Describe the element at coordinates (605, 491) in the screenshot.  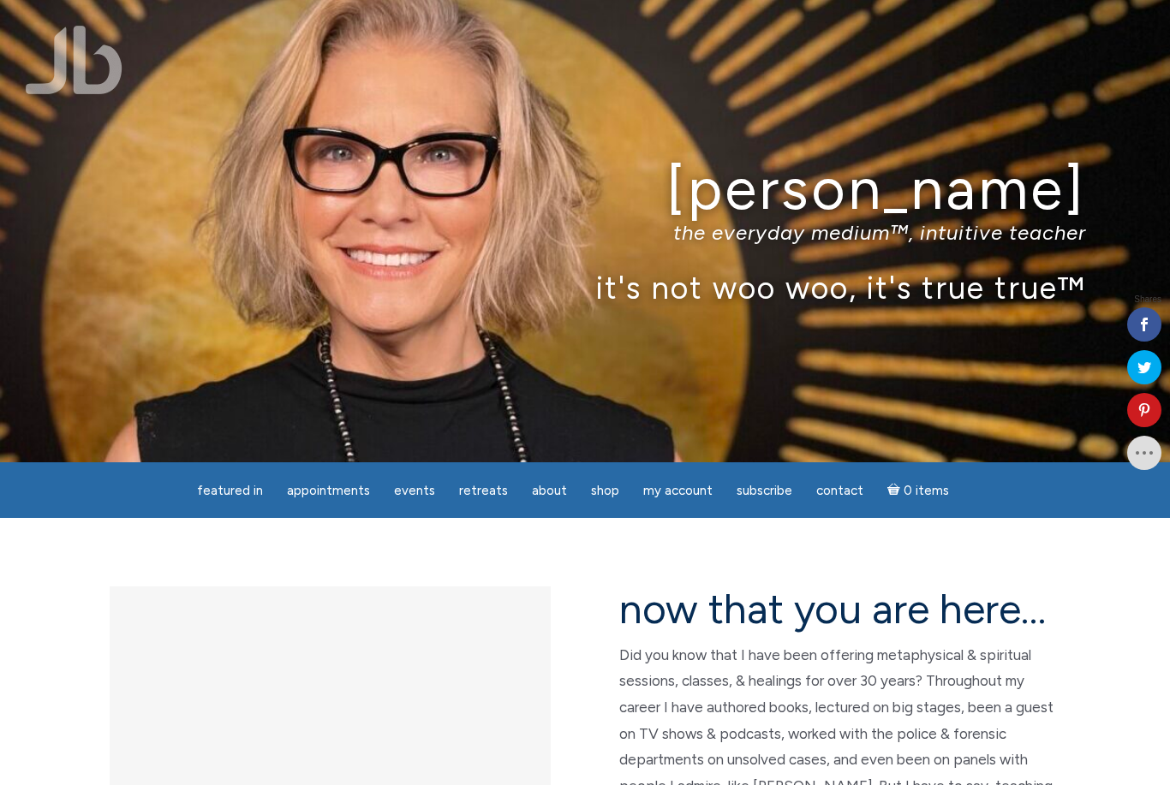
I see `a: Shop` at that location.